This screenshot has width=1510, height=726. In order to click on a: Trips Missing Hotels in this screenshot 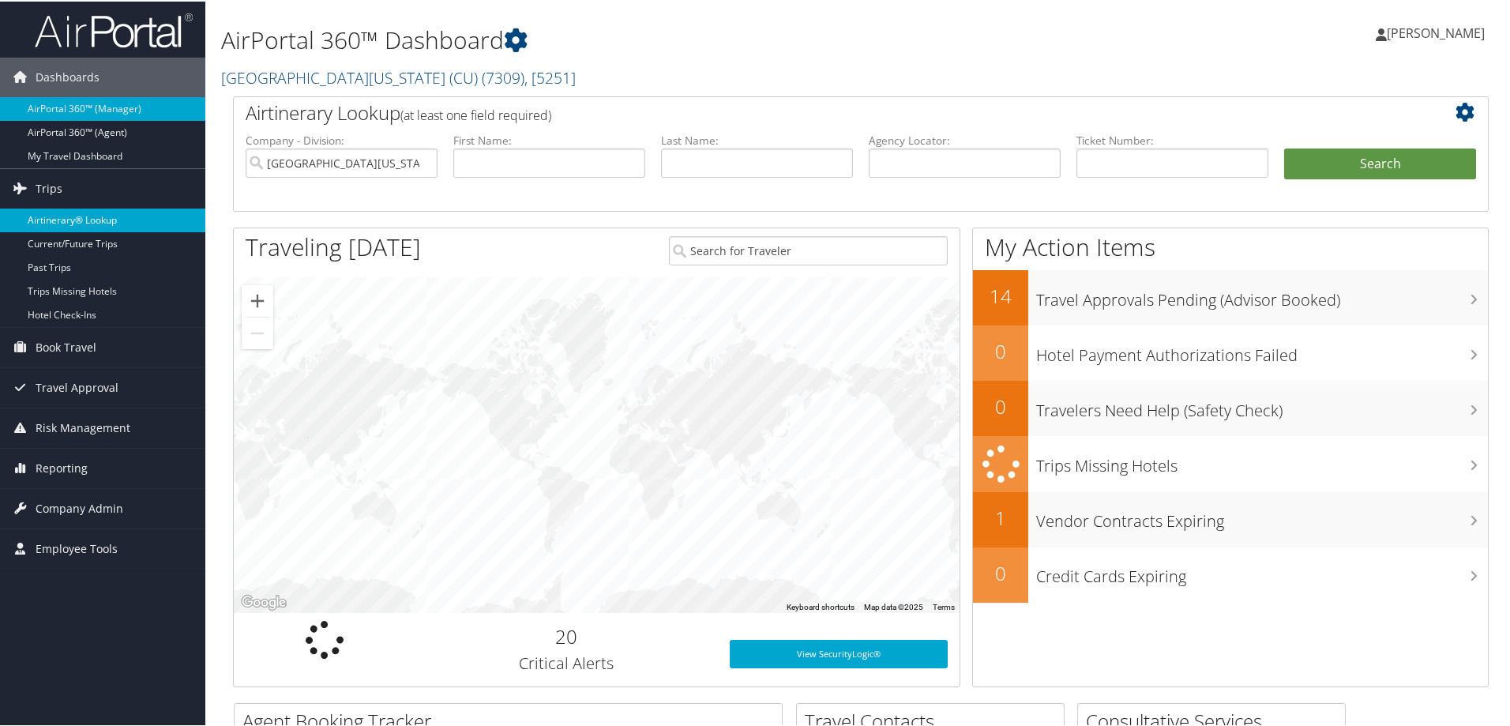, I will do `click(1231, 462)`.